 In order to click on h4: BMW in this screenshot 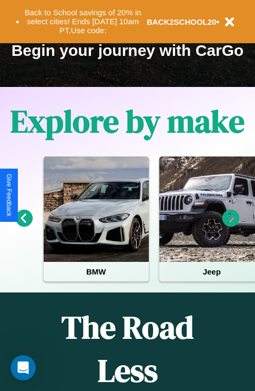, I will do `click(96, 271)`.